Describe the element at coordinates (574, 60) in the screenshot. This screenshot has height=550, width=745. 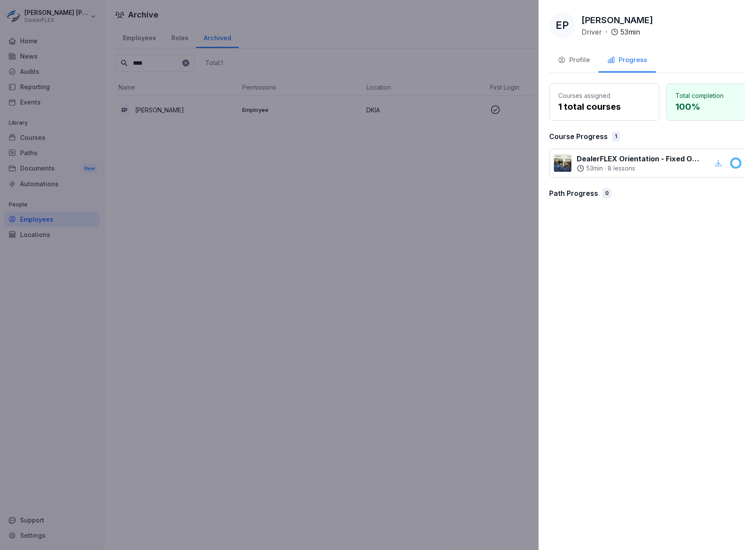
I see `div: Profile` at that location.